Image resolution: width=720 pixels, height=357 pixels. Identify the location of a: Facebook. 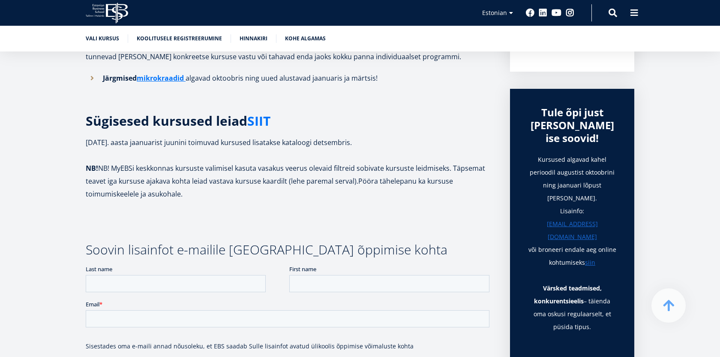
(530, 13).